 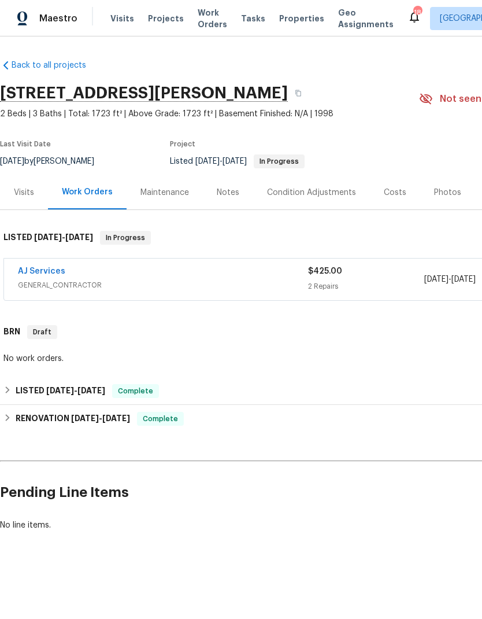 What do you see at coordinates (12, 332) in the screenshot?
I see `h6: BRN` at bounding box center [12, 332].